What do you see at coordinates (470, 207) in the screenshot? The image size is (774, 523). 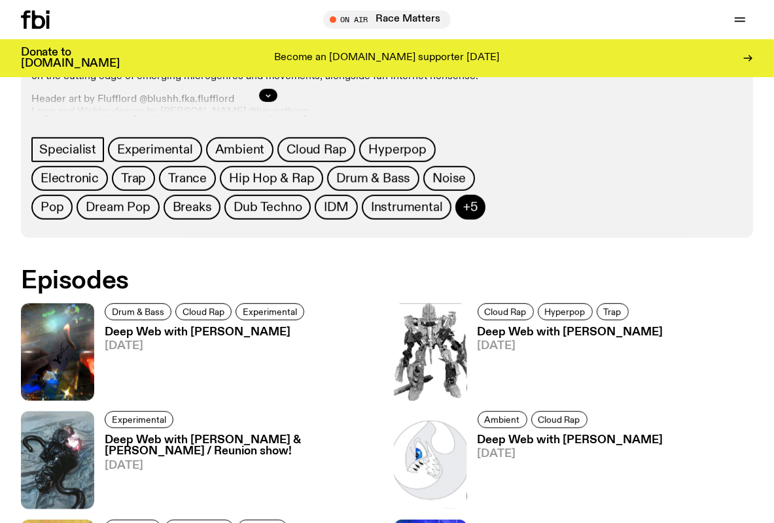 I see `button: +5` at bounding box center [470, 207].